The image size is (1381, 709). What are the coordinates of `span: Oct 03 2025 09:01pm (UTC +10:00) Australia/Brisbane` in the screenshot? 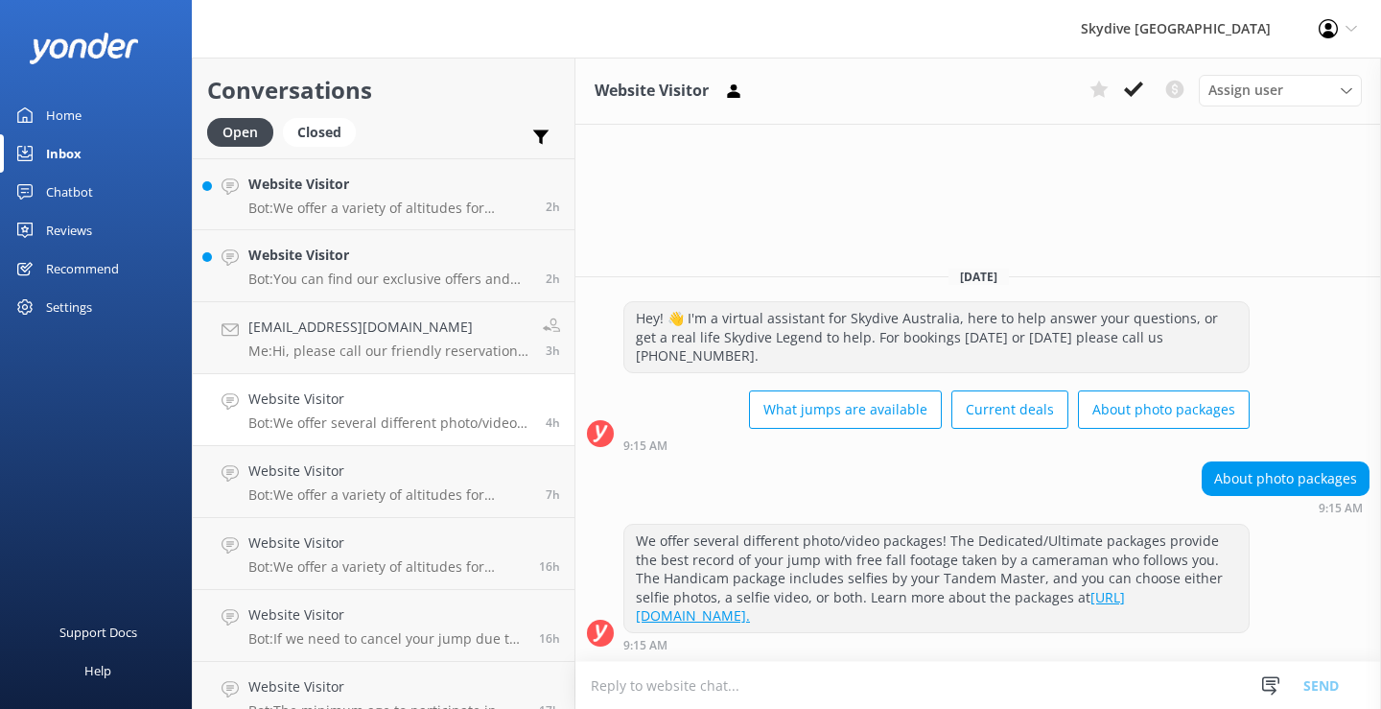 It's located at (550, 638).